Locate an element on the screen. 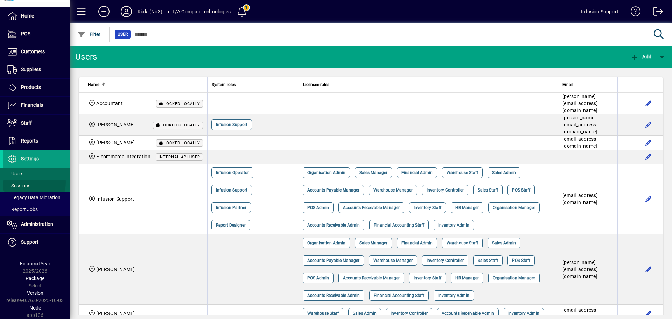 This screenshot has width=672, height=319. span: Financials is located at coordinates (32, 105).